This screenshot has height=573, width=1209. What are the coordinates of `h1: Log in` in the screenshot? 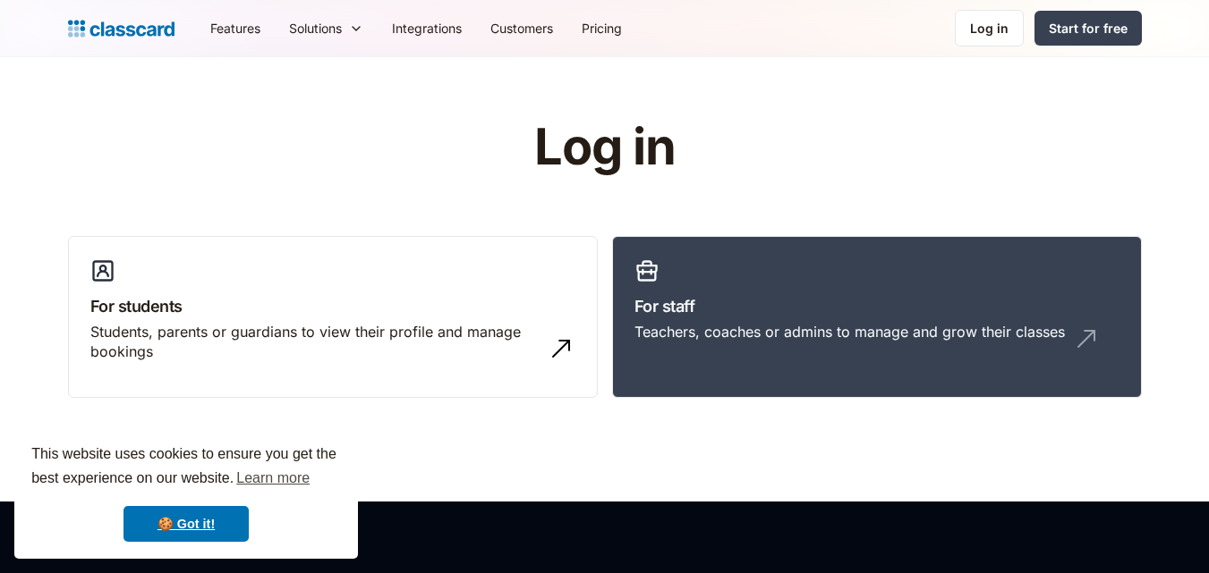 It's located at (604, 148).